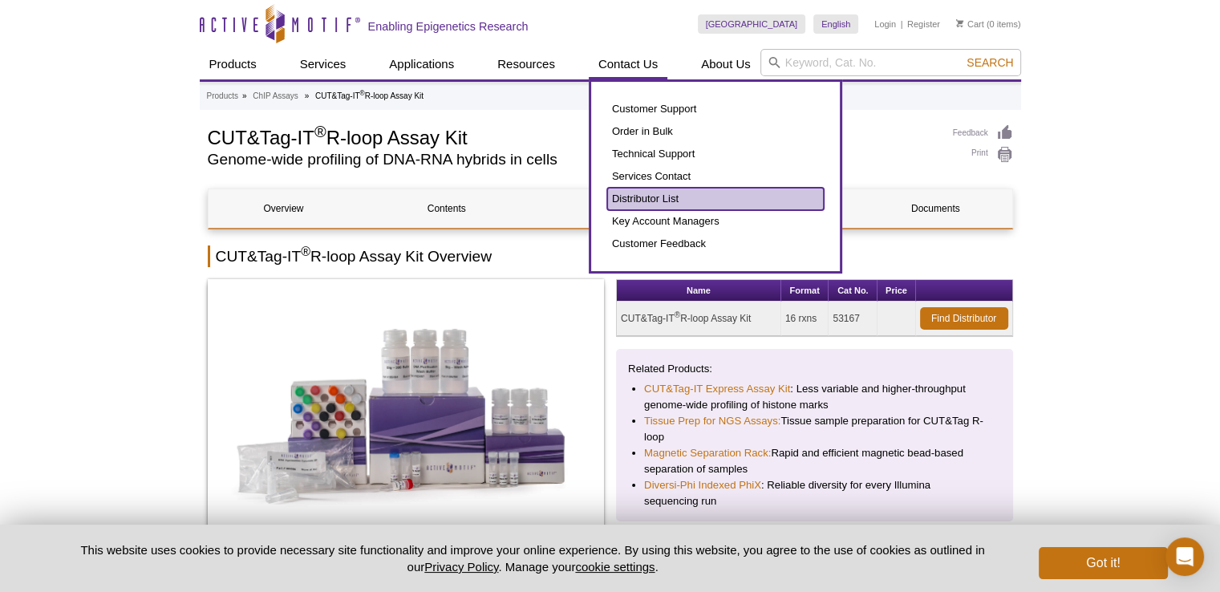 This screenshot has width=1220, height=592. I want to click on a: Services, so click(323, 64).